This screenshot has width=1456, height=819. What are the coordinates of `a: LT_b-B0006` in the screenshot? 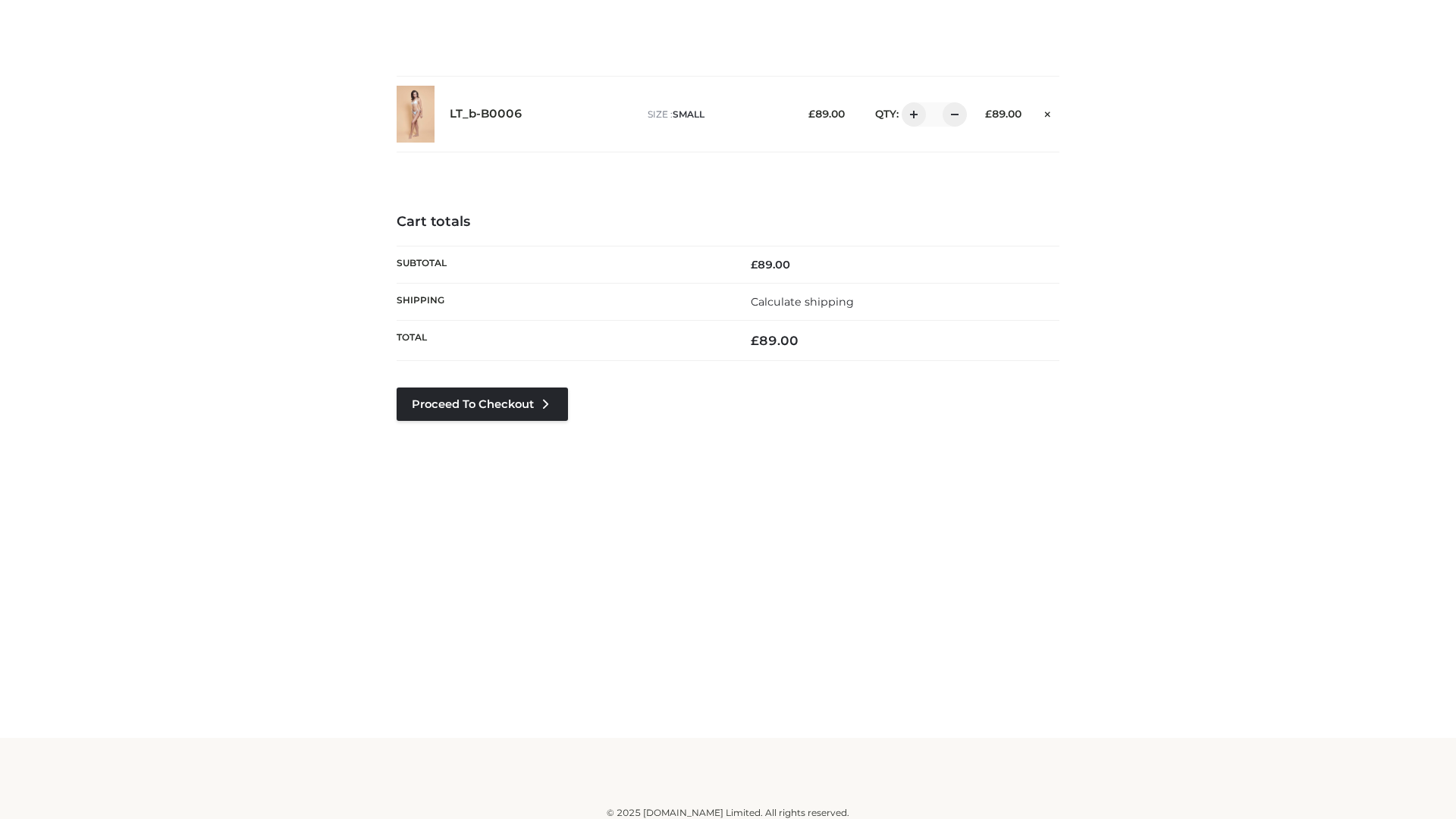 It's located at (486, 114).